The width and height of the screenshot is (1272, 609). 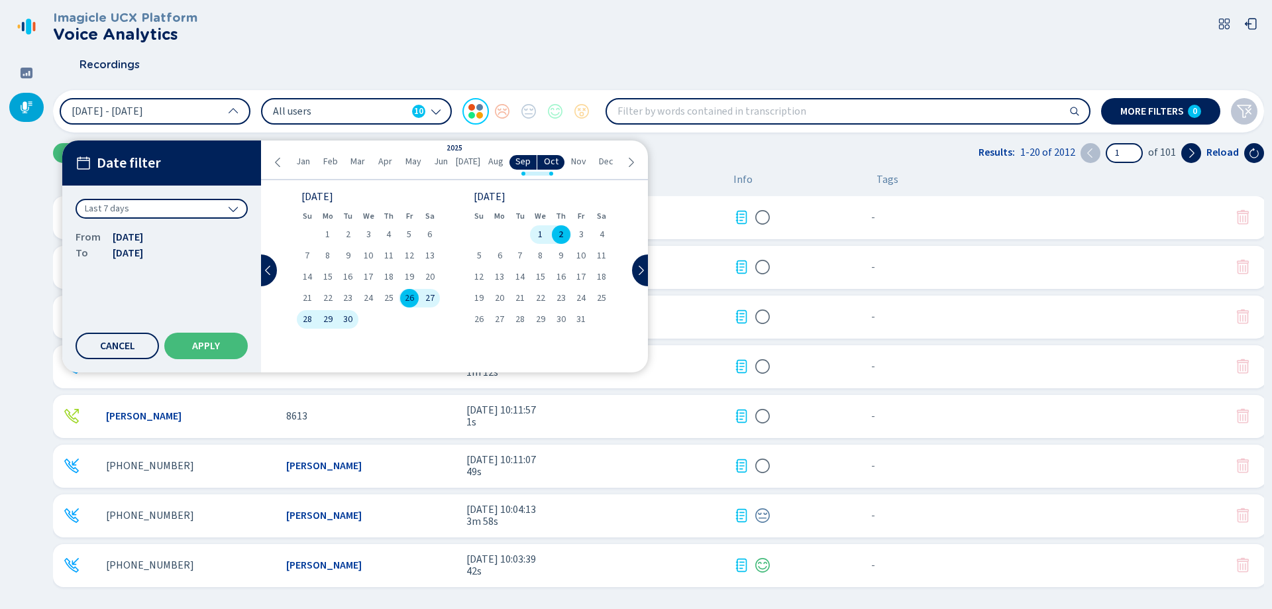 What do you see at coordinates (520, 298) in the screenshot?
I see `div: Tue Oct 21 2025` at bounding box center [520, 298].